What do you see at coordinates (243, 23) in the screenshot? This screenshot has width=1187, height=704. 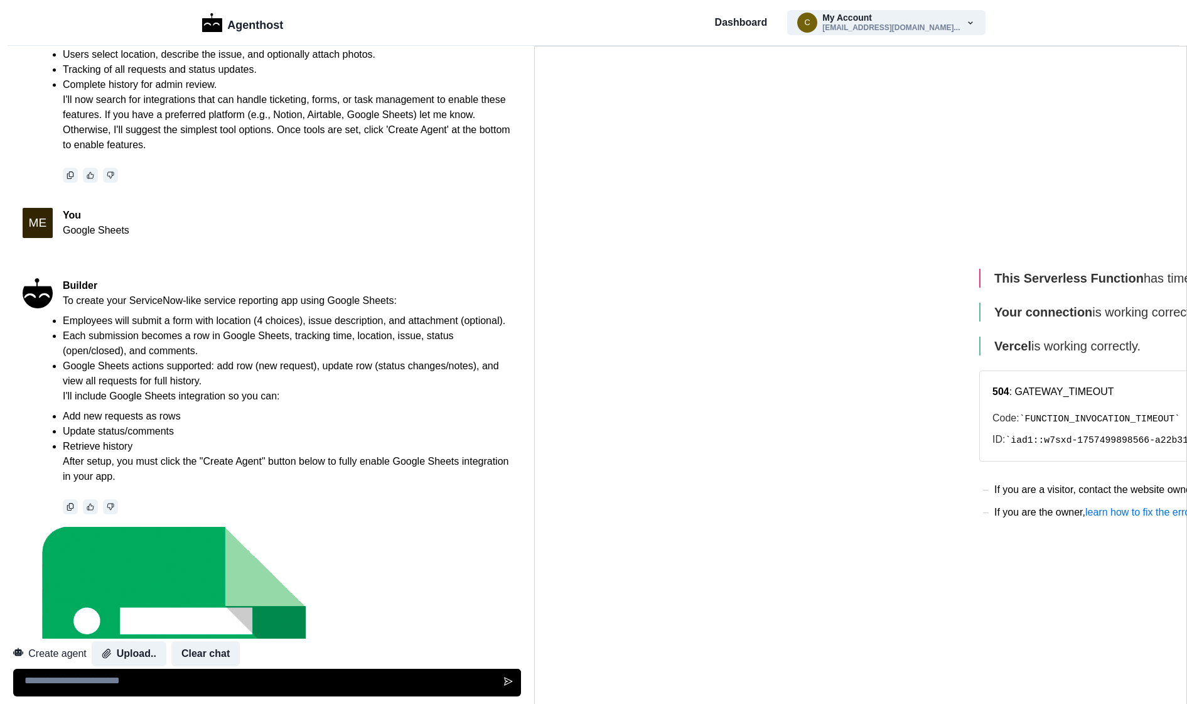 I see `a: LogoAgenthost` at bounding box center [243, 23].